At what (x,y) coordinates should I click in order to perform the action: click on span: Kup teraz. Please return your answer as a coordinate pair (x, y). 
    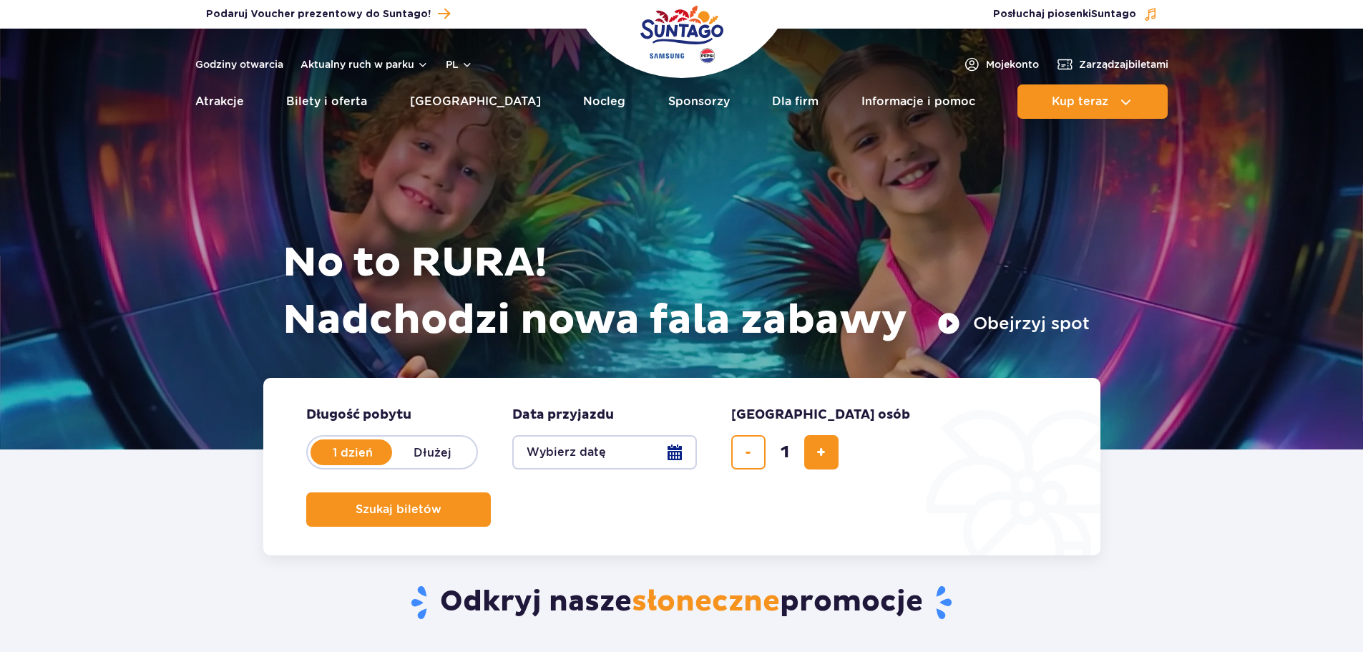
    Looking at the image, I should click on (1080, 102).